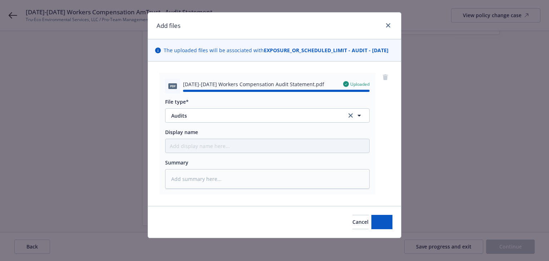  What do you see at coordinates (351, 115) in the screenshot?
I see `a: clear selection` at bounding box center [351, 115].